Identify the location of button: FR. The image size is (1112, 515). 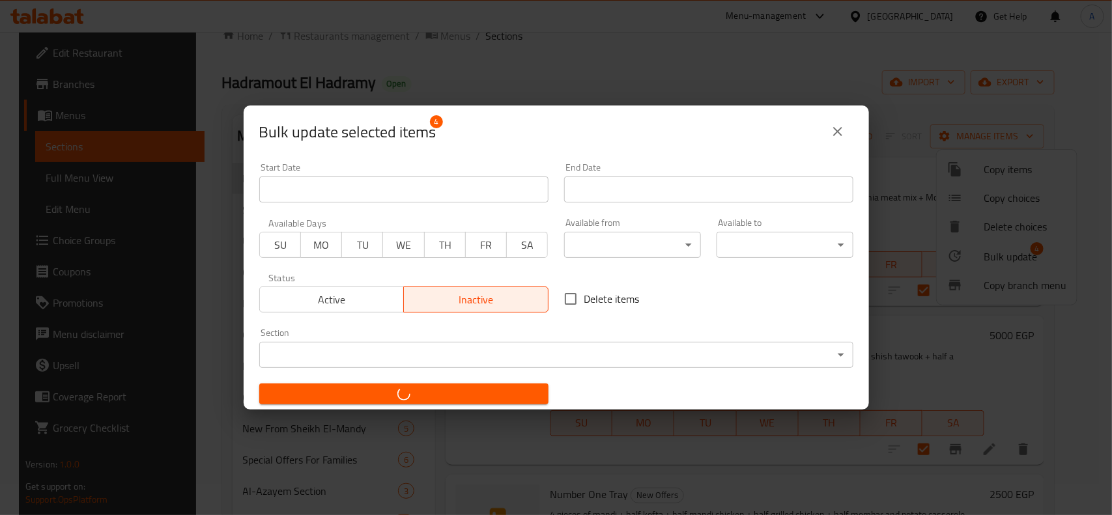
(486, 245).